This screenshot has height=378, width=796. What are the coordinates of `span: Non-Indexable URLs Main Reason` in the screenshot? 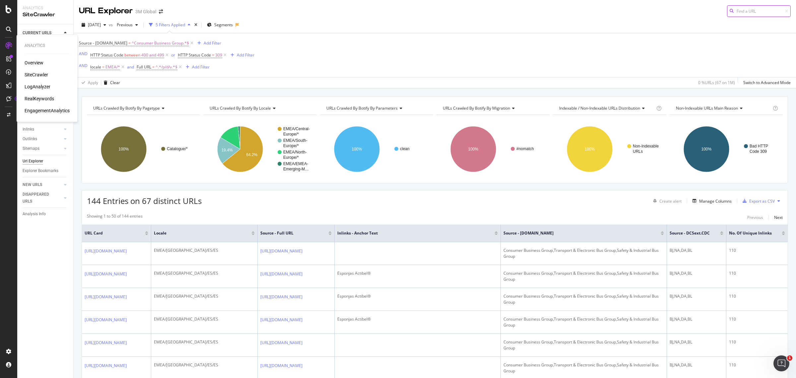 It's located at (707, 108).